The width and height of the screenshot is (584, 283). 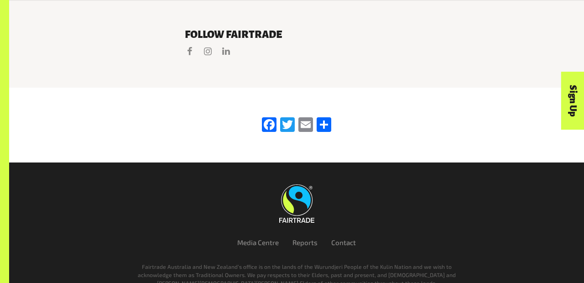 I want to click on a: Reports, so click(x=305, y=242).